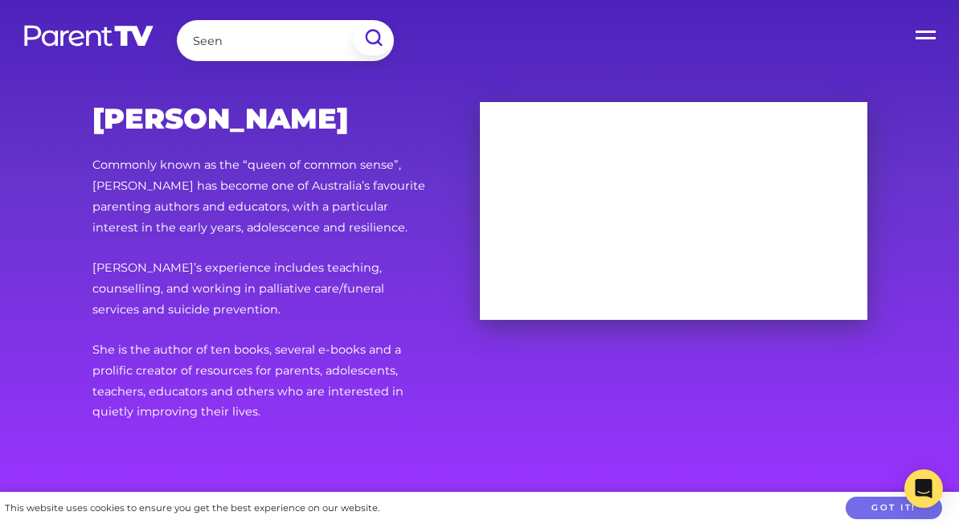 Image resolution: width=959 pixels, height=524 pixels. What do you see at coordinates (192, 508) in the screenshot?
I see `div: This website uses cookies to ensure you get the best experience on our website.` at bounding box center [192, 508].